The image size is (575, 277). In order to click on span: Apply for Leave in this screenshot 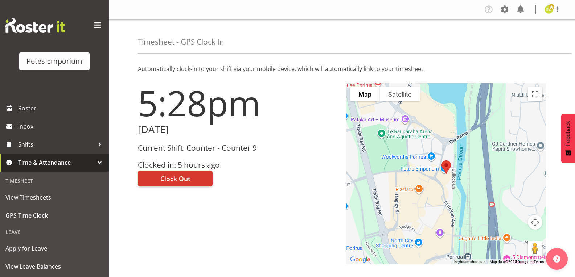, I will do `click(54, 249)`.